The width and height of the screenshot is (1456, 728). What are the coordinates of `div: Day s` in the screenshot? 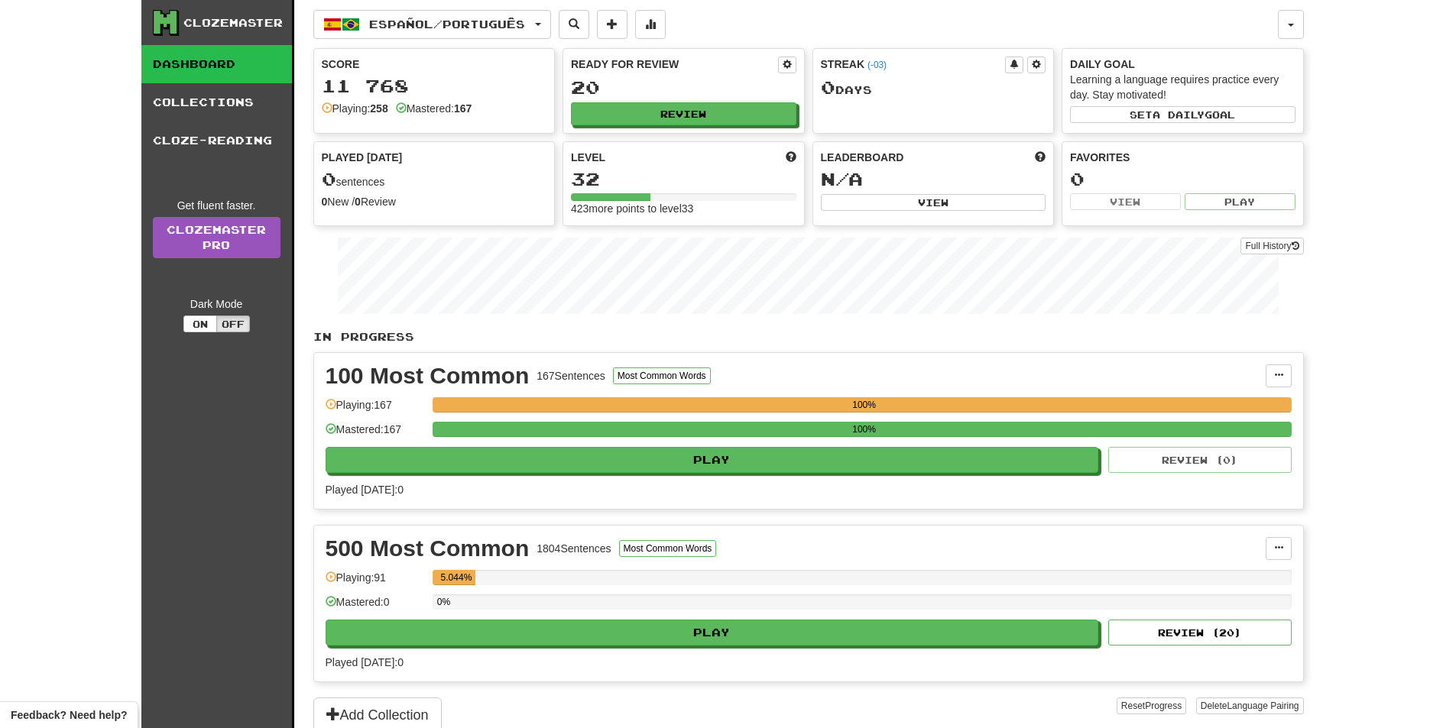 It's located at (933, 88).